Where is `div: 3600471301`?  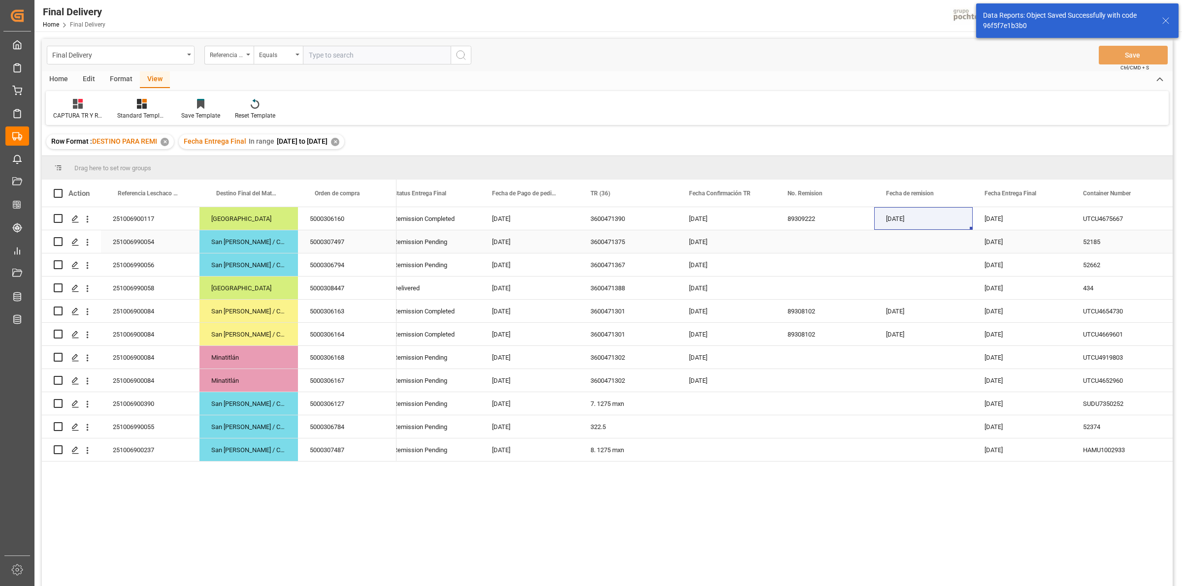 div: 3600471301 is located at coordinates (628, 311).